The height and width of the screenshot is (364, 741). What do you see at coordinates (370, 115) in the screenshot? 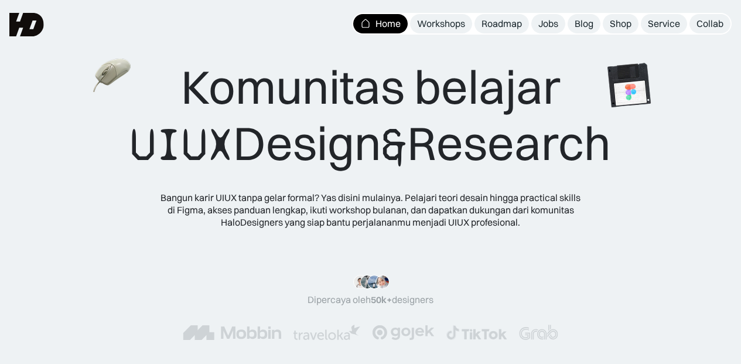
I see `div: Komunitas belajar Design Research` at bounding box center [370, 115].